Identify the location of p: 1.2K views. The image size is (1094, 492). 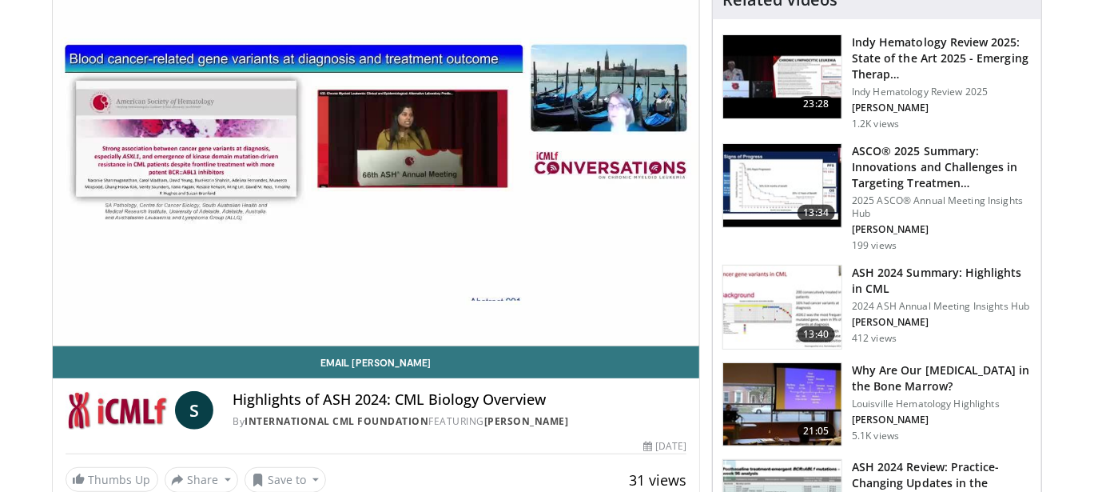
(875, 124).